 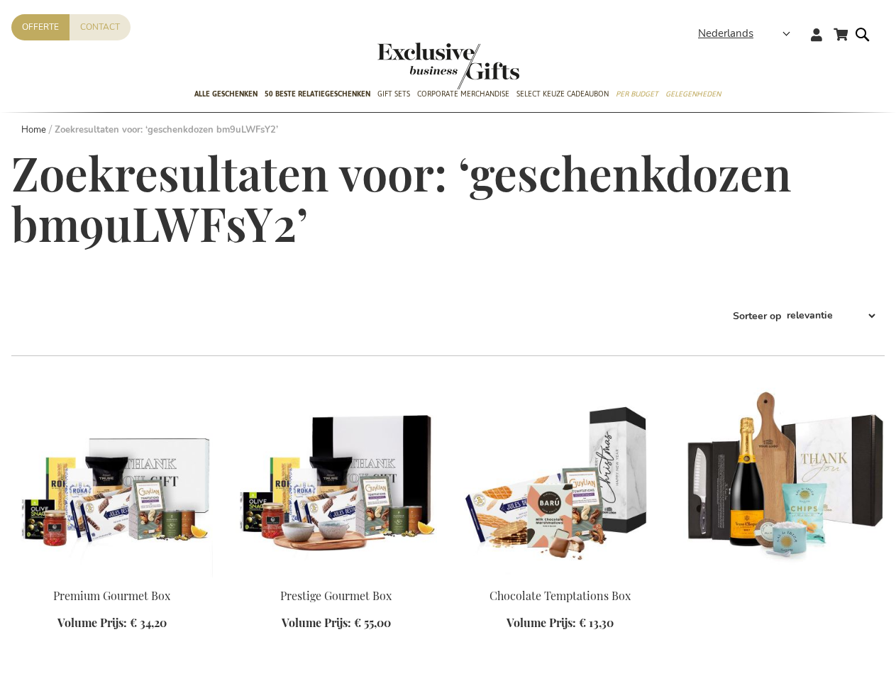 I want to click on img: Chocolate Temptations Box, so click(x=561, y=478).